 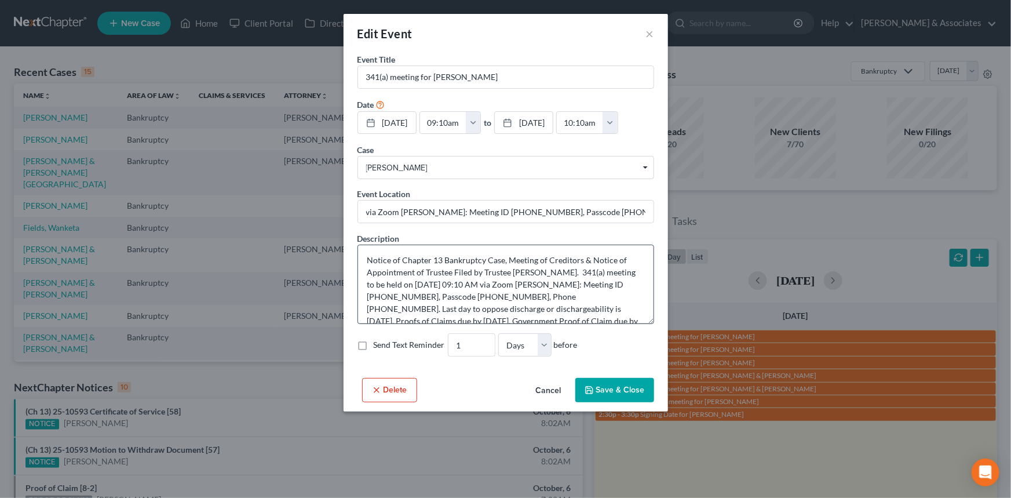 I want to click on span: before, so click(x=565, y=345).